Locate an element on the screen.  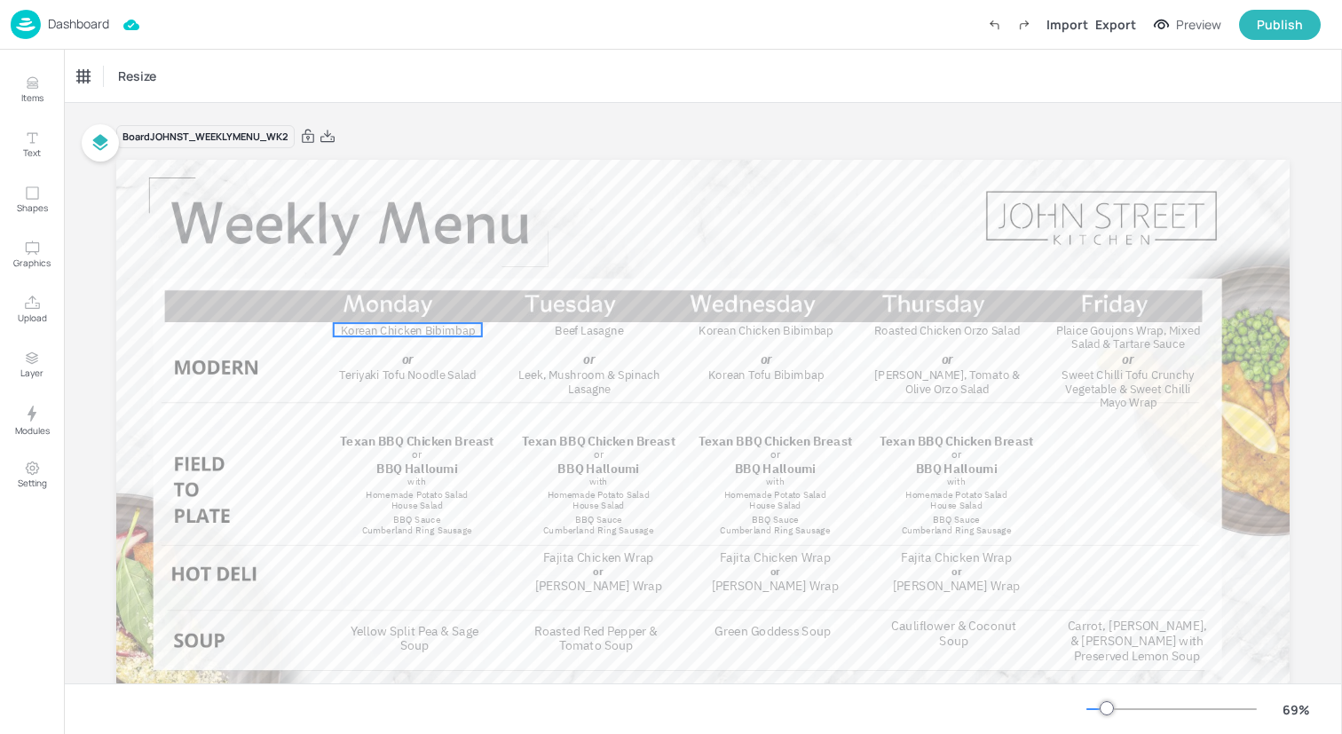
div: Publish is located at coordinates (1279, 25).